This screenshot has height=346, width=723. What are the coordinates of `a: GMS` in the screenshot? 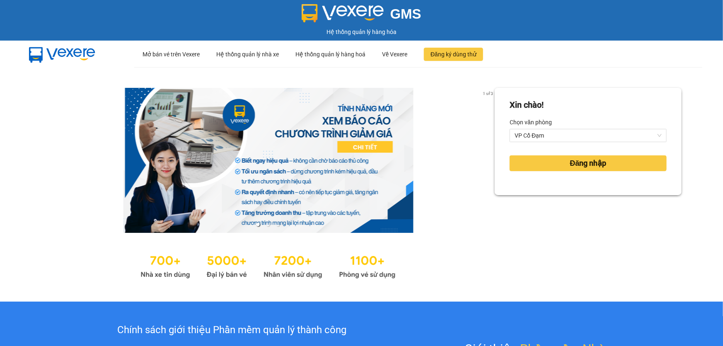 It's located at (361, 16).